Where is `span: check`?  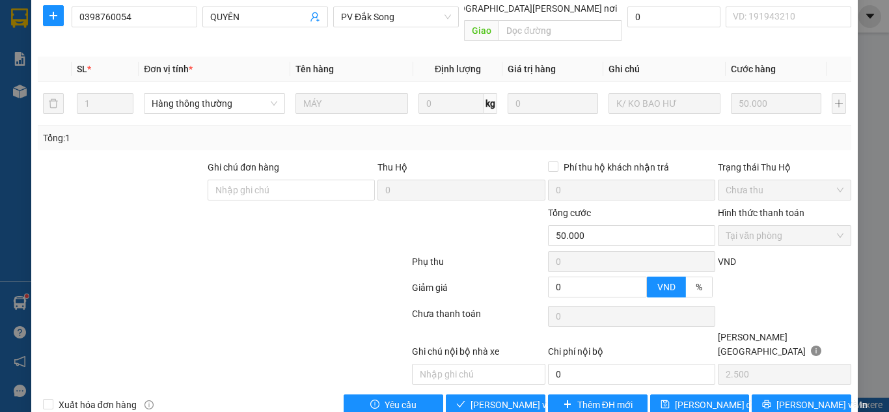
span: check is located at coordinates (461, 405).